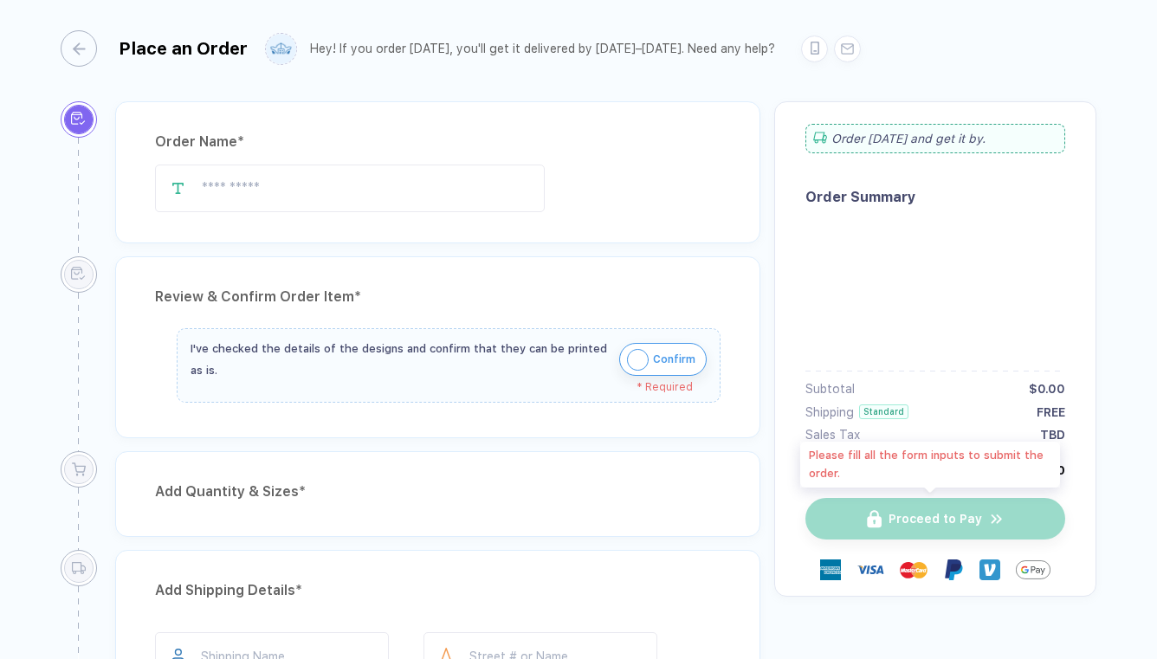  I want to click on img: GPay, so click(1033, 570).